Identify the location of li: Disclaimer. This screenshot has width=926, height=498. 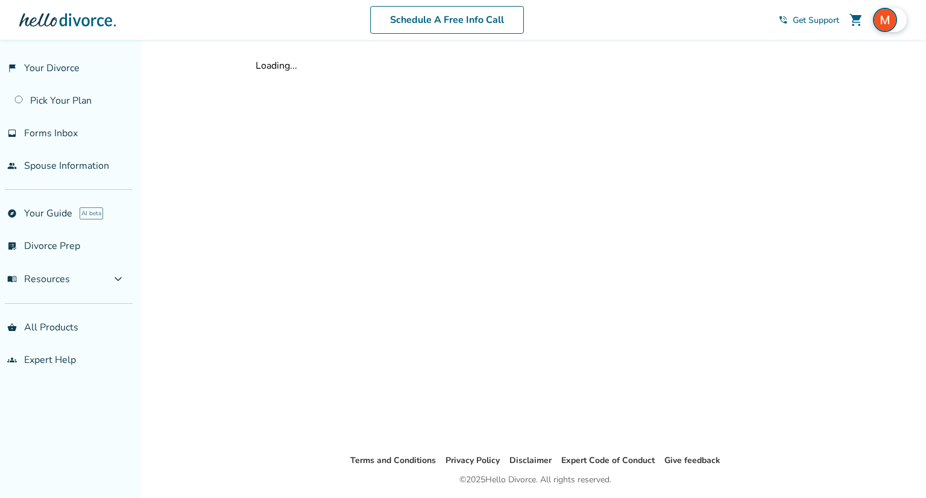
(530, 460).